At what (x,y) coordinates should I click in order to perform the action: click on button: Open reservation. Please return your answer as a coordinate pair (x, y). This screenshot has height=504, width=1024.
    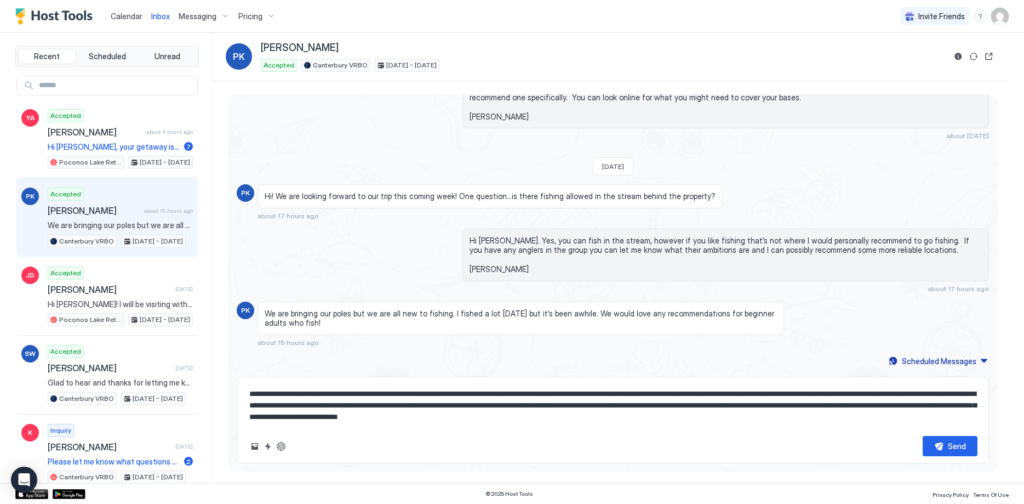
    Looking at the image, I should click on (989, 56).